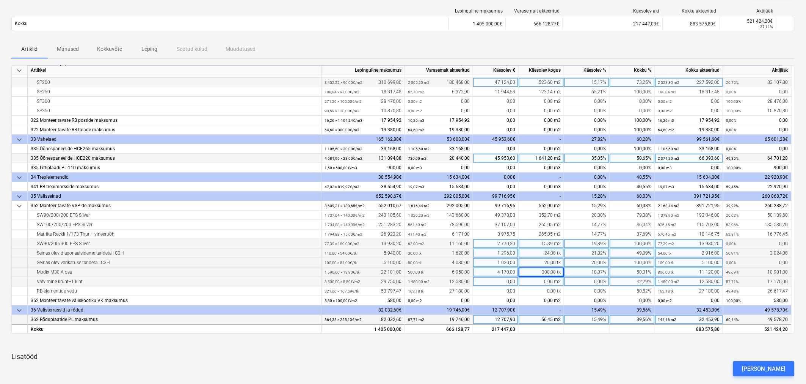 The image size is (806, 384). I want to click on p: Artiklid, so click(30, 49).